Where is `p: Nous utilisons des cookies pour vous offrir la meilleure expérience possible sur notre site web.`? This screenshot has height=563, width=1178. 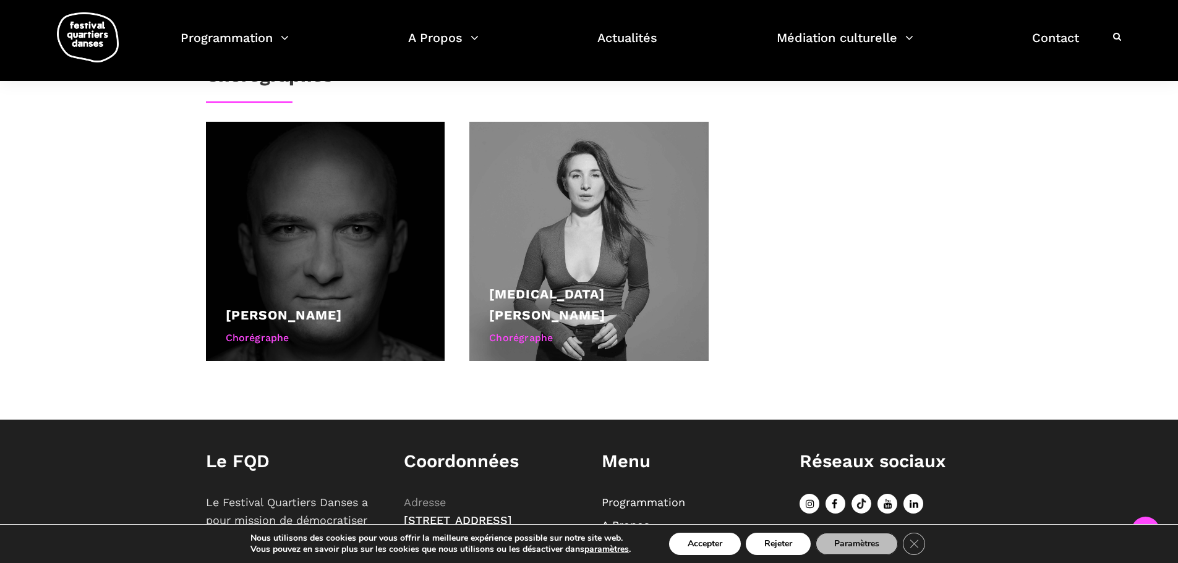 p: Nous utilisons des cookies pour vous offrir la meilleure expérience possible sur notre site web. is located at coordinates (440, 538).